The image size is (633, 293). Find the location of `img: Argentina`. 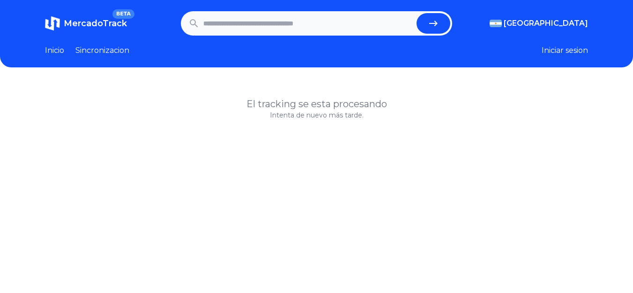

img: Argentina is located at coordinates (496, 23).